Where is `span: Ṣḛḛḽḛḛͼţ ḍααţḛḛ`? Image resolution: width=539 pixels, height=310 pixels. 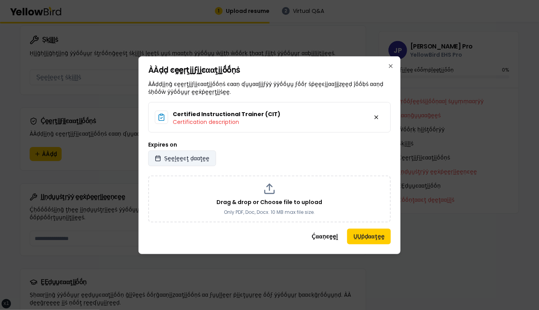 span: Ṣḛḛḽḛḛͼţ ḍααţḛḛ is located at coordinates (187, 158).